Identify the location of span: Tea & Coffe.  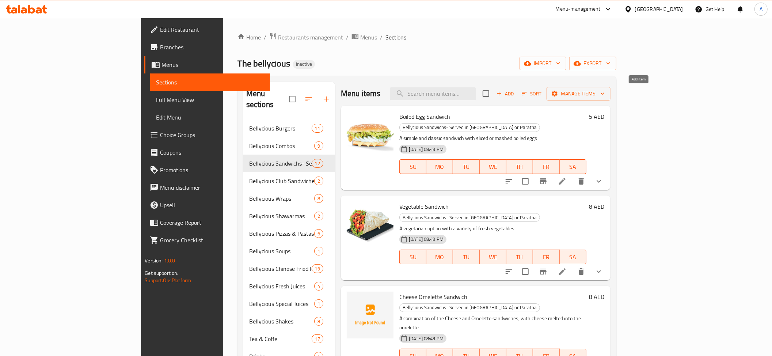
(280, 339).